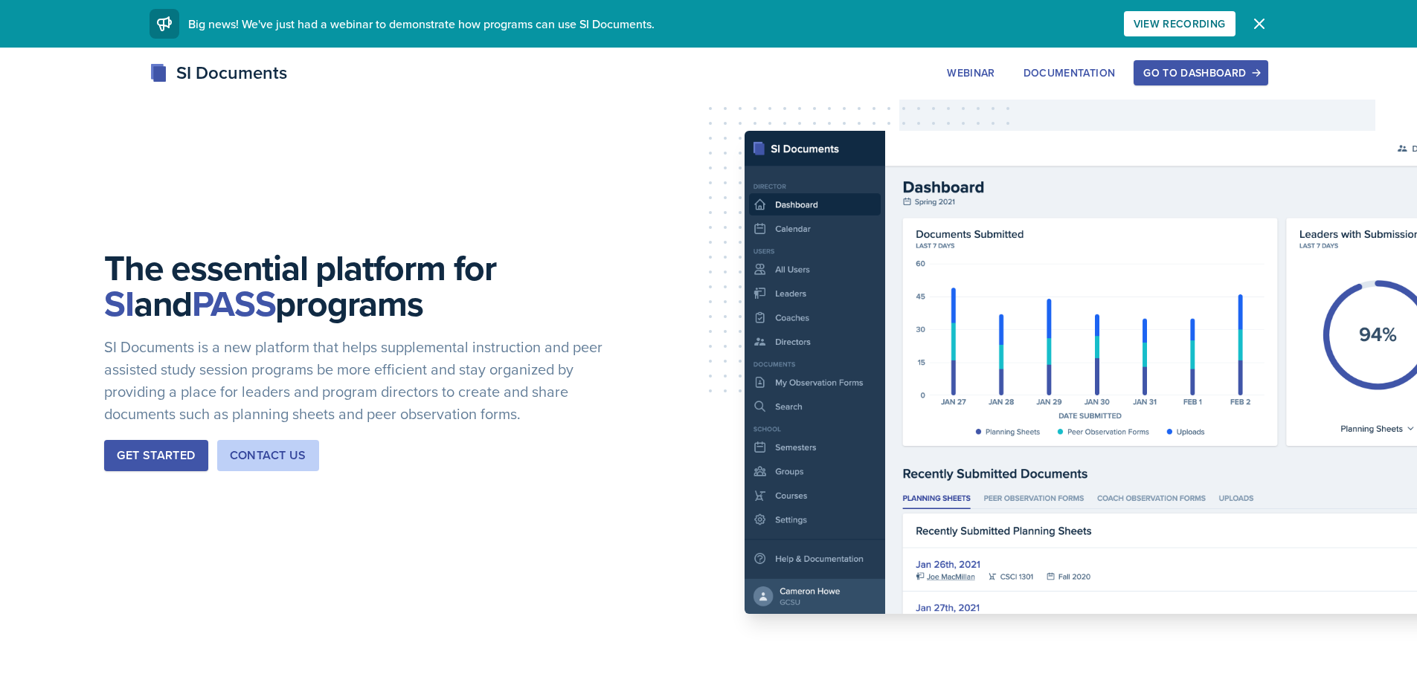 The width and height of the screenshot is (1417, 677). What do you see at coordinates (1179, 24) in the screenshot?
I see `button: View Recording` at bounding box center [1179, 24].